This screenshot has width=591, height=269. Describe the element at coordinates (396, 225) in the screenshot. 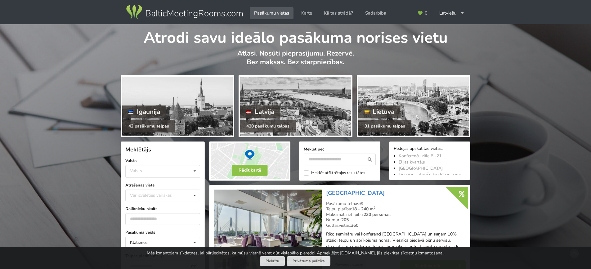

I see `div: Gultasvietas:` at that location.